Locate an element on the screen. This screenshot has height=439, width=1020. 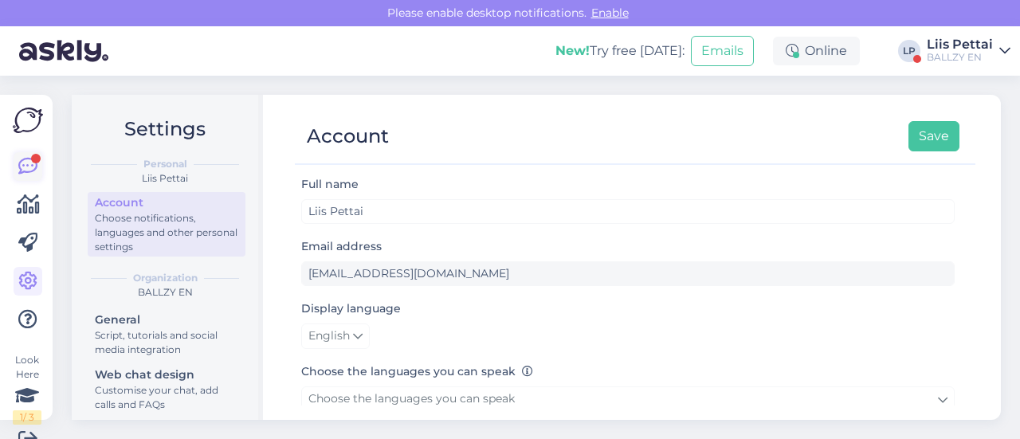
div: Choose notifications, languages and other personal settings is located at coordinates (167, 233).